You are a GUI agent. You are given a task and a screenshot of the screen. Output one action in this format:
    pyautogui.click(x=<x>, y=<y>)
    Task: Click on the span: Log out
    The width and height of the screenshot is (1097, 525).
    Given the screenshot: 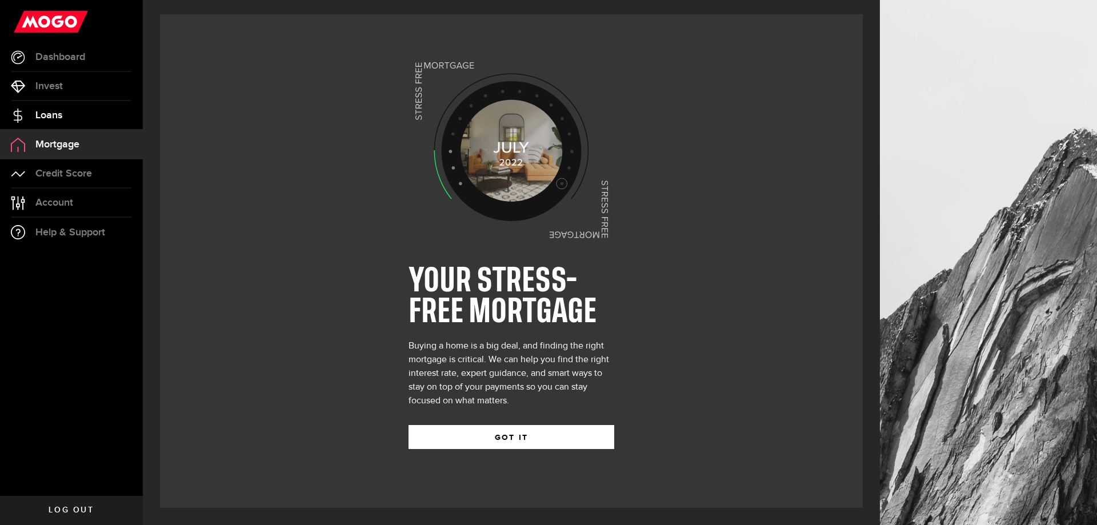 What is the action you would take?
    pyautogui.click(x=71, y=510)
    